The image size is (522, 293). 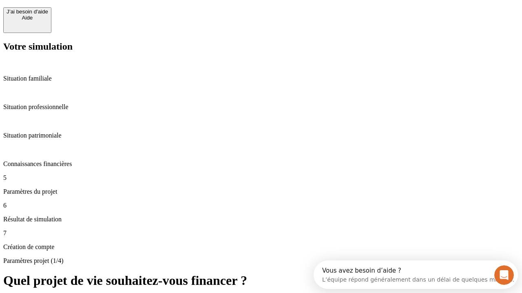 What do you see at coordinates (261, 247) in the screenshot?
I see `p: Création de compte` at bounding box center [261, 247].